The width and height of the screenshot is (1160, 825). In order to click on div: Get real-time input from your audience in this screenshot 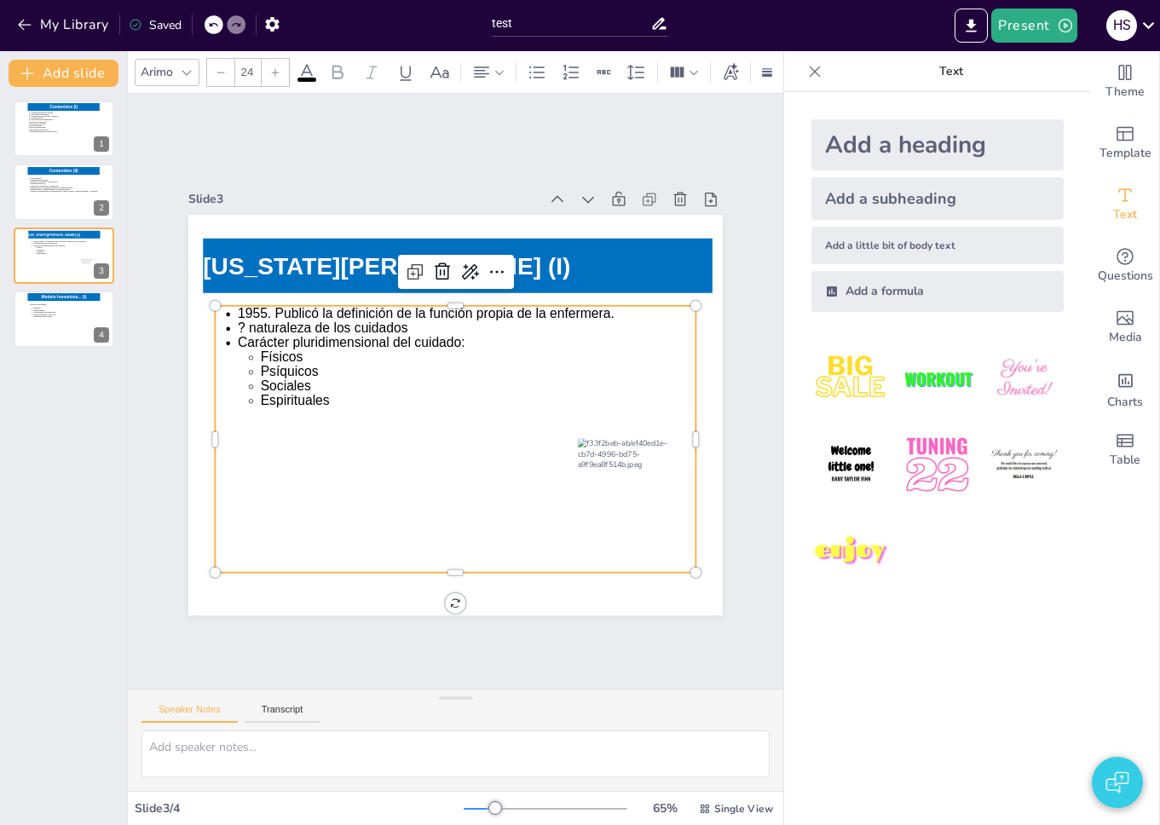, I will do `click(1125, 266)`.